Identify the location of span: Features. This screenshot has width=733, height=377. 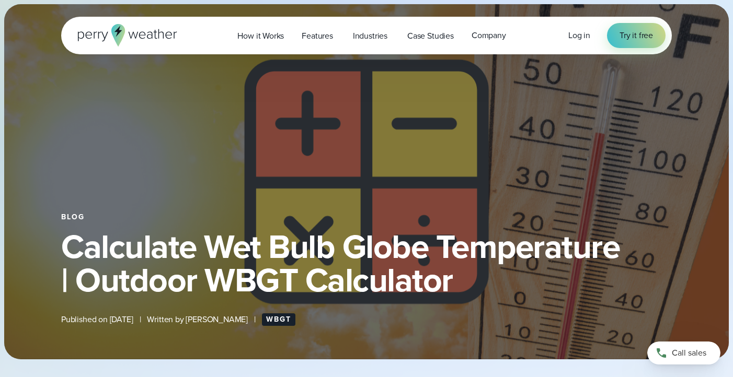
(317, 36).